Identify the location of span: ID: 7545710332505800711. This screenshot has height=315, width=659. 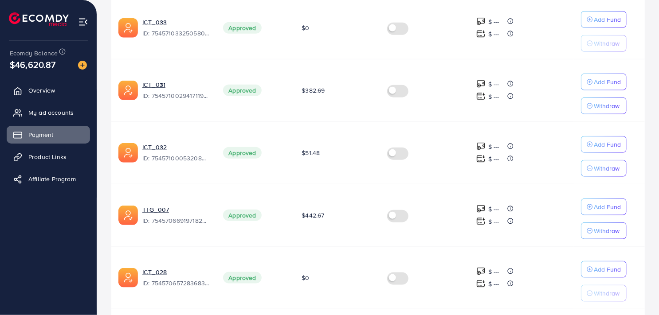
(176, 33).